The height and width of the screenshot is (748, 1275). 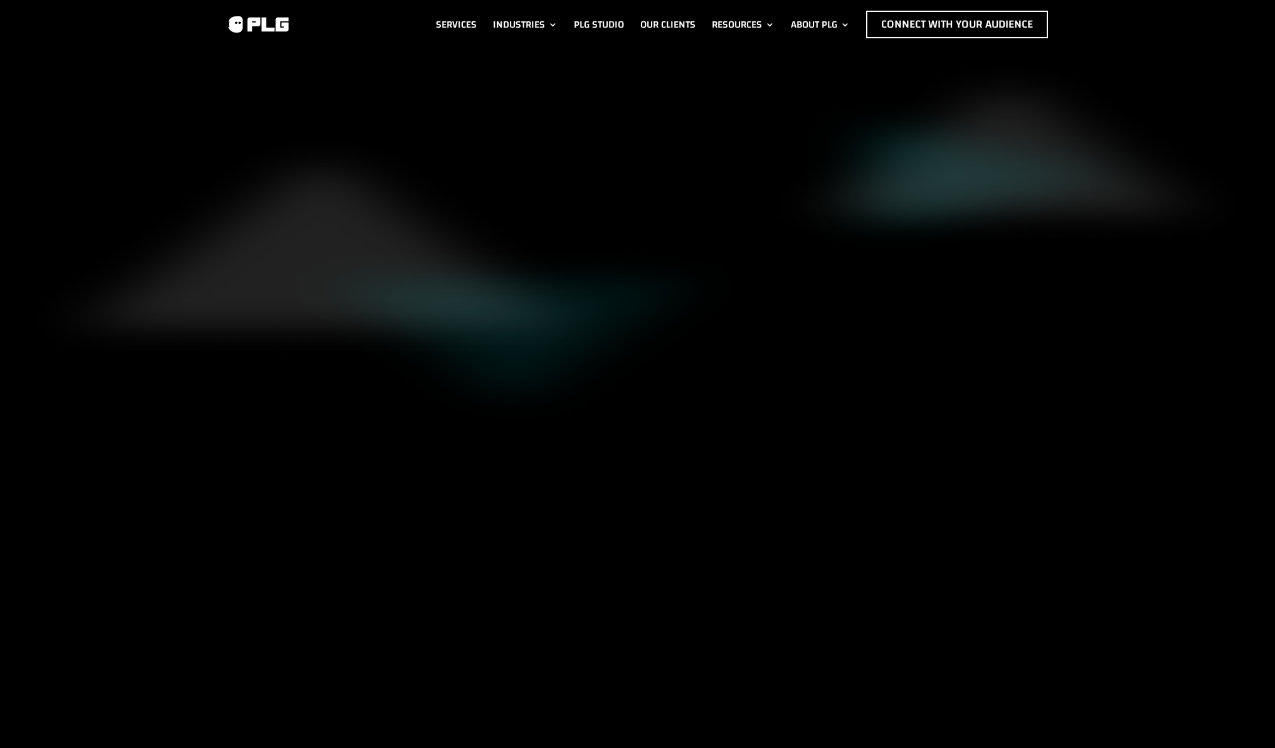 I want to click on a: Industries, so click(x=525, y=24).